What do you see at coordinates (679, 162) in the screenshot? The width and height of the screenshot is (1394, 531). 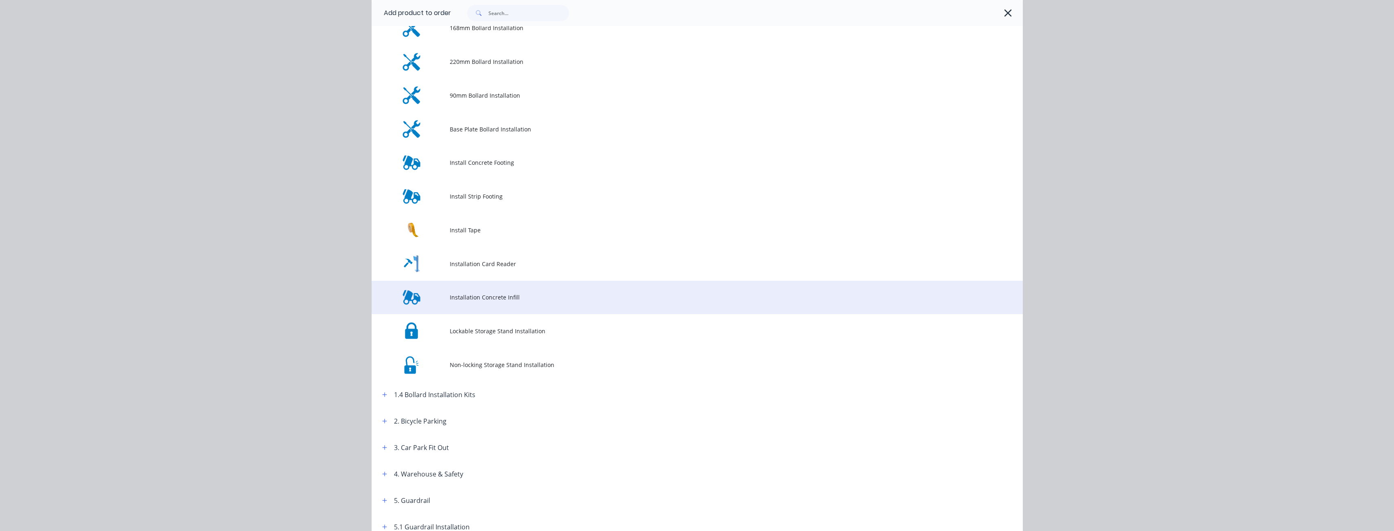 I see `span: Install Concrete Footing` at bounding box center [679, 162].